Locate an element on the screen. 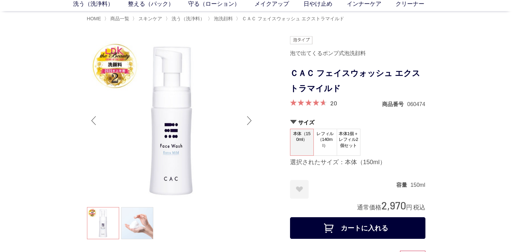 The image size is (512, 252). button: カートに入れる is located at coordinates (358, 228).